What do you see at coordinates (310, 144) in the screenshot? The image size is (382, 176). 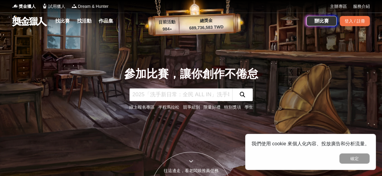 I see `span: 我們使用 cookie 來個人化內容、投放廣告和分析流量。` at bounding box center [310, 144].